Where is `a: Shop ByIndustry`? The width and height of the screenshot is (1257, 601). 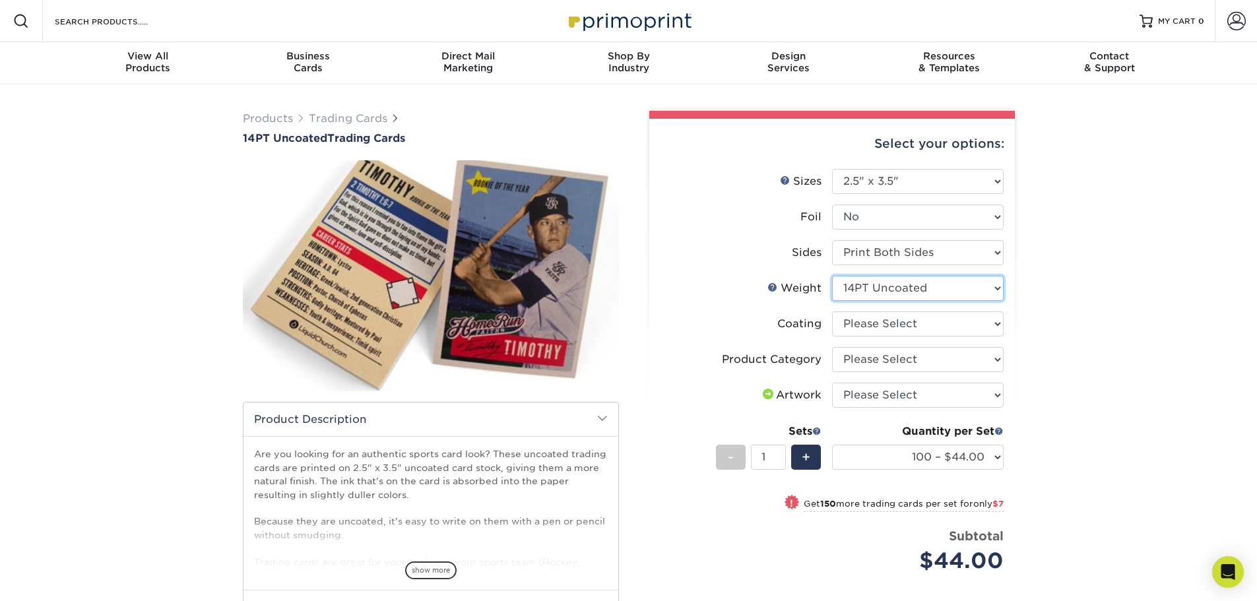 a: Shop ByIndustry is located at coordinates (628, 63).